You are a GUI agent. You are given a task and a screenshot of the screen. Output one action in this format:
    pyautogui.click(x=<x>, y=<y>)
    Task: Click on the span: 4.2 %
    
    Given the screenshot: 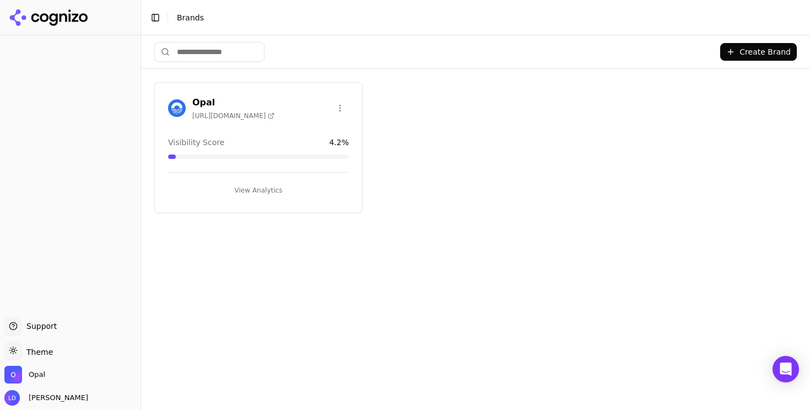 What is the action you would take?
    pyautogui.click(x=339, y=142)
    